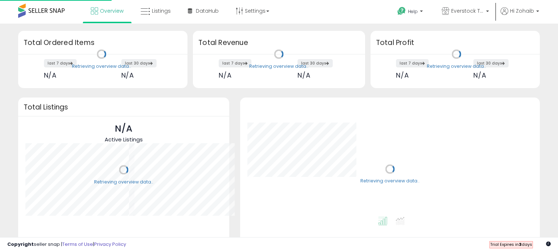 This screenshot has width=558, height=252. Describe the element at coordinates (111, 11) in the screenshot. I see `span: Overview` at that location.